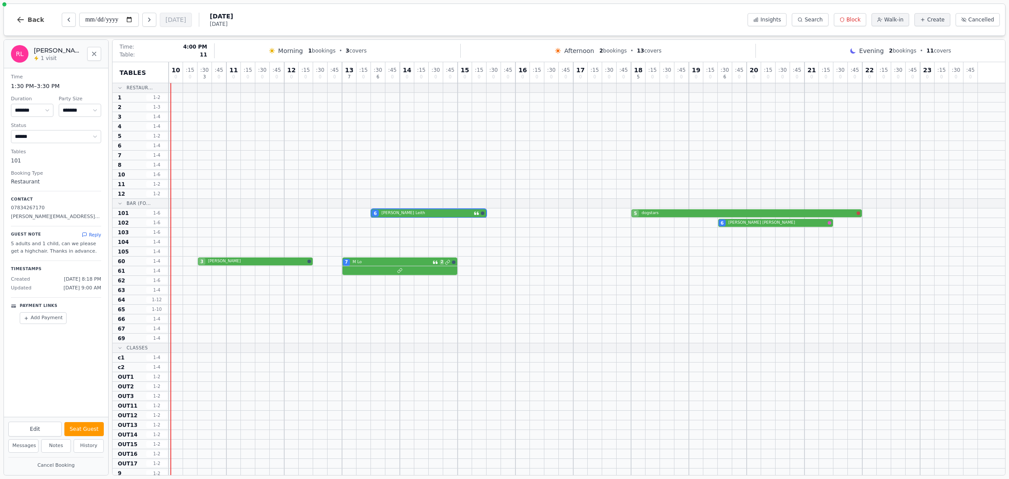 Image resolution: width=1009 pixels, height=479 pixels. I want to click on button: Previous day, so click(69, 20).